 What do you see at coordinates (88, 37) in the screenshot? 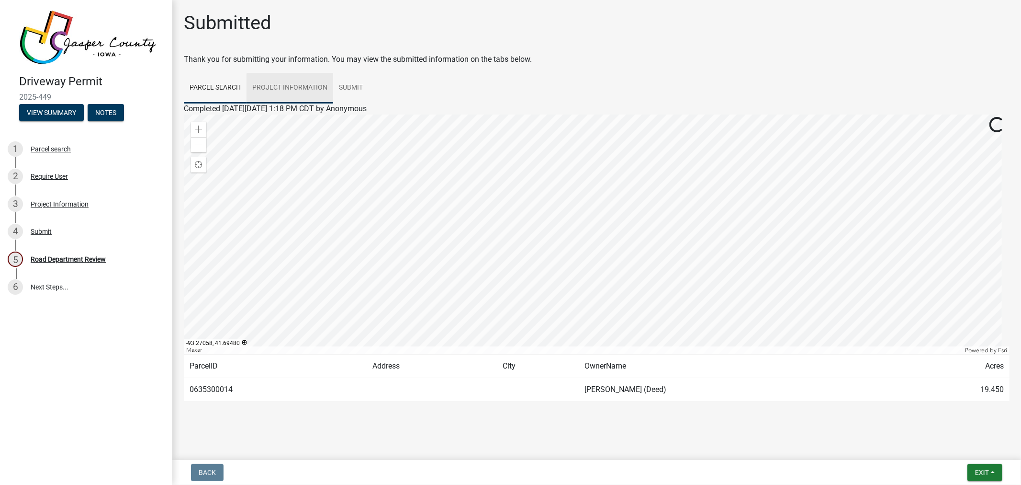
I see `img: Jasper County, Iowa` at bounding box center [88, 37].